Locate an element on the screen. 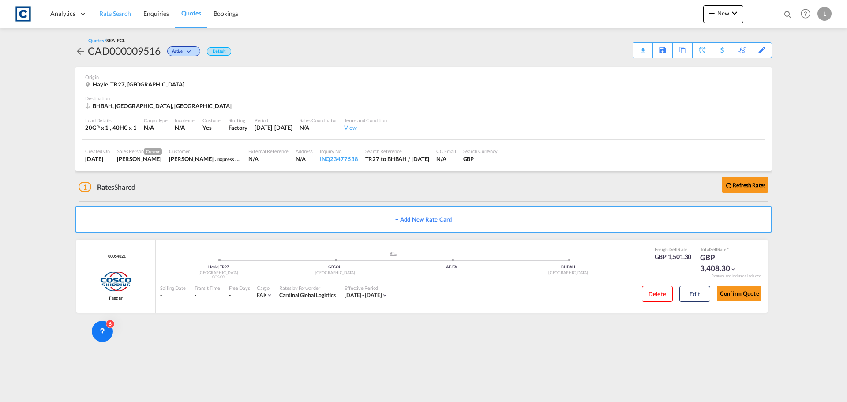 The image size is (847, 402). div: 20GP x 1 , 40HC x 1 is located at coordinates (111, 128).